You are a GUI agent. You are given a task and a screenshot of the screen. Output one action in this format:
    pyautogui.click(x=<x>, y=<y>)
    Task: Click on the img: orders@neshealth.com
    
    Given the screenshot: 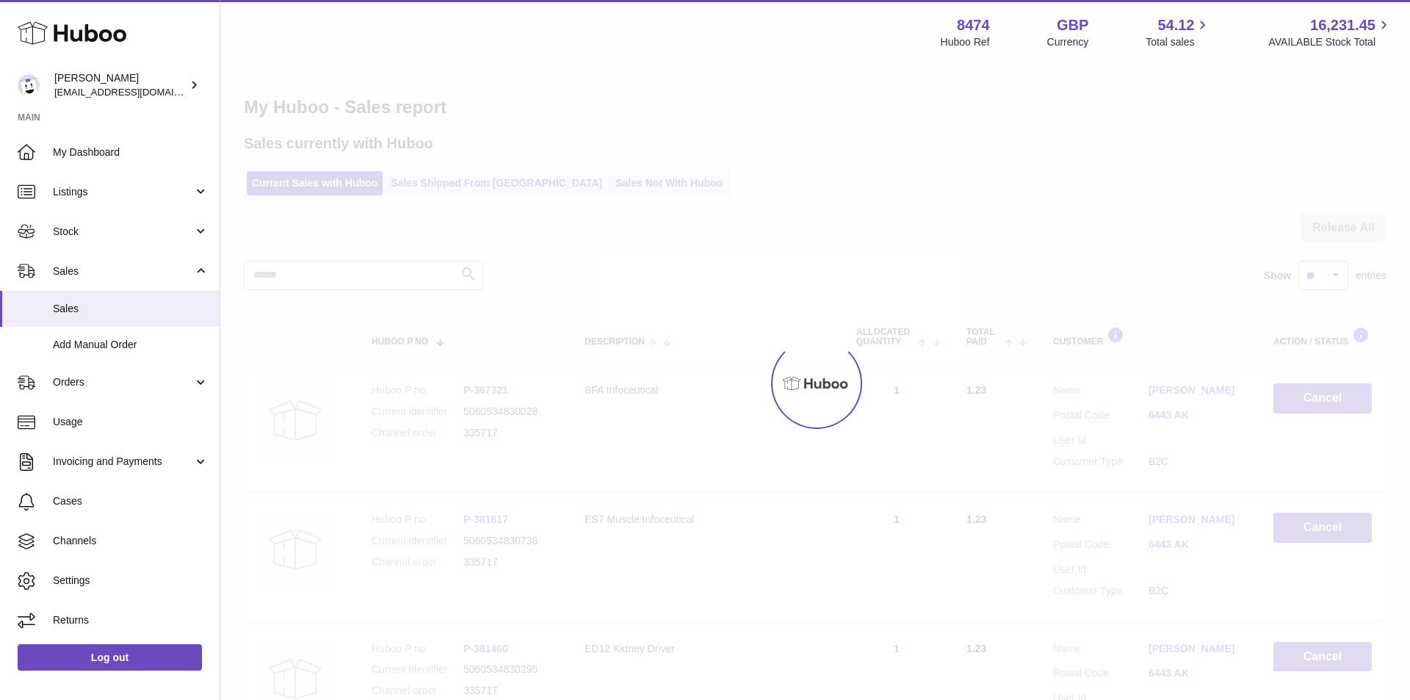 What is the action you would take?
    pyautogui.click(x=29, y=85)
    